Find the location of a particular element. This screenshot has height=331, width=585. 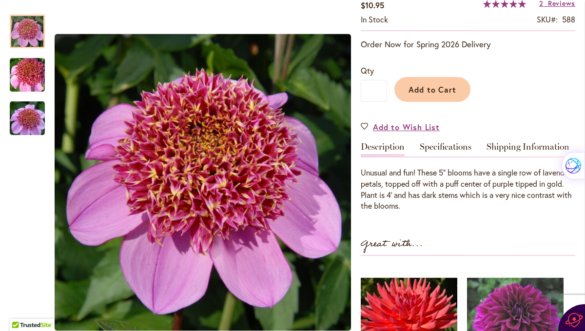

strong: Great with... is located at coordinates (392, 244).